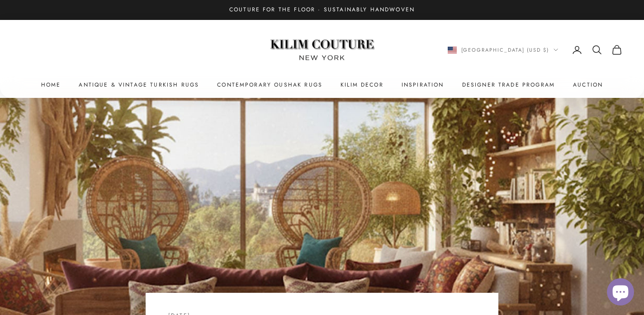 The width and height of the screenshot is (644, 315). Describe the element at coordinates (322, 10) in the screenshot. I see `p: Couture for the Floor · Sustainably Handwoven` at that location.